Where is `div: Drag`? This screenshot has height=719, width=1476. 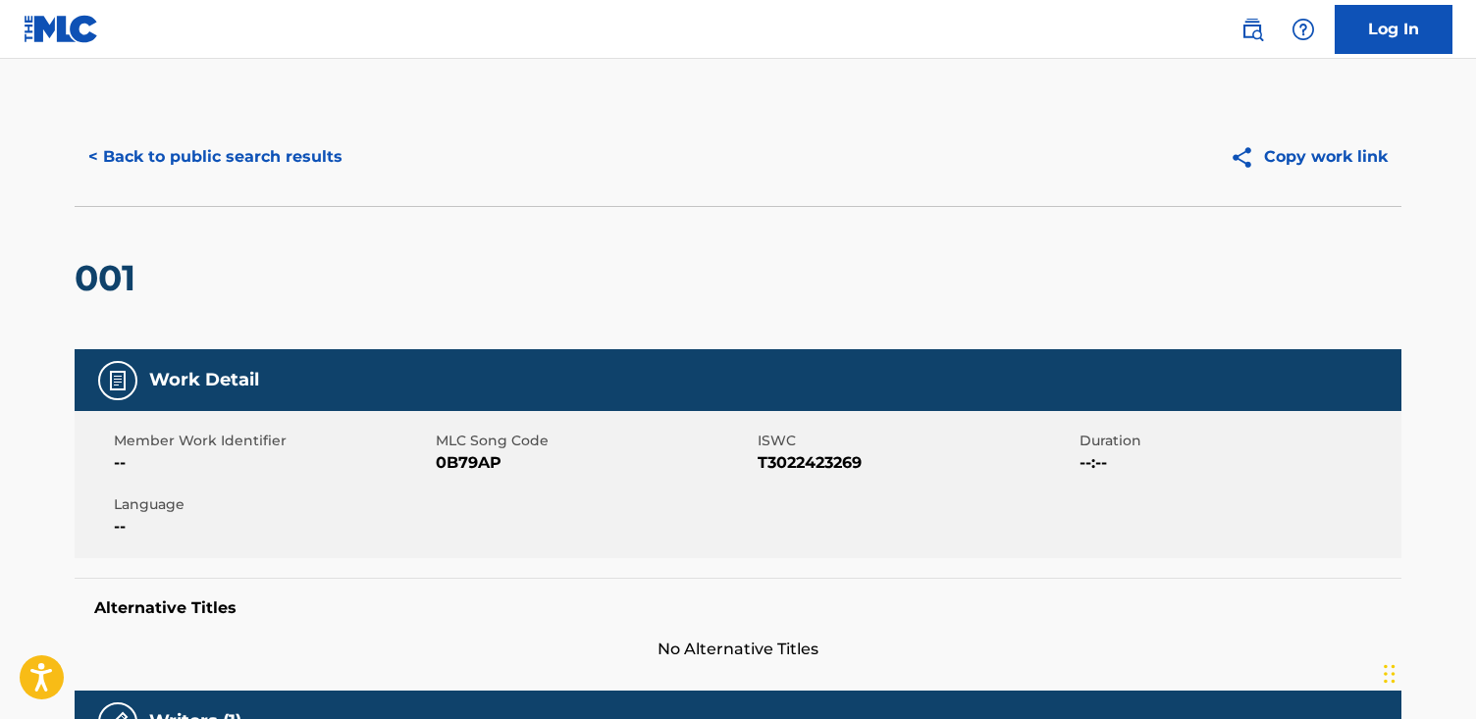
div: Drag is located at coordinates (1390, 674).